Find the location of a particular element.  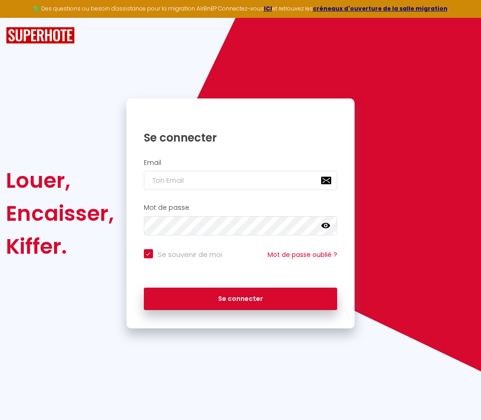

div: Encaisser, is located at coordinates (60, 213).